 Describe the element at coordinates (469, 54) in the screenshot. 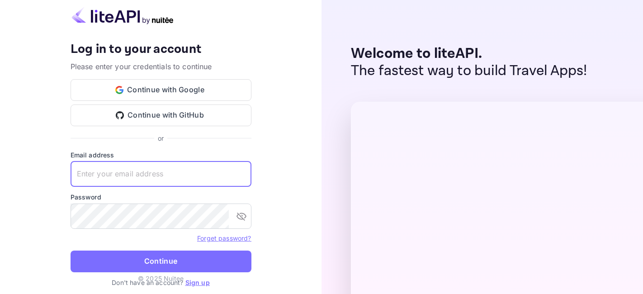

I see `p: Welcome to liteAPI.` at that location.